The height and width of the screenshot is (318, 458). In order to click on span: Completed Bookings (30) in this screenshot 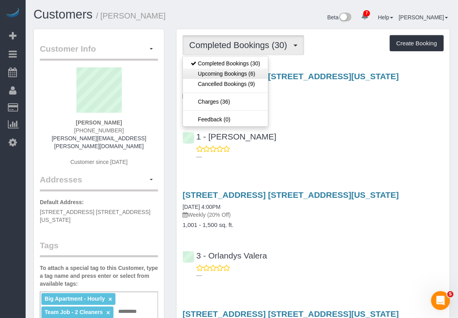, I will do `click(240, 45)`.